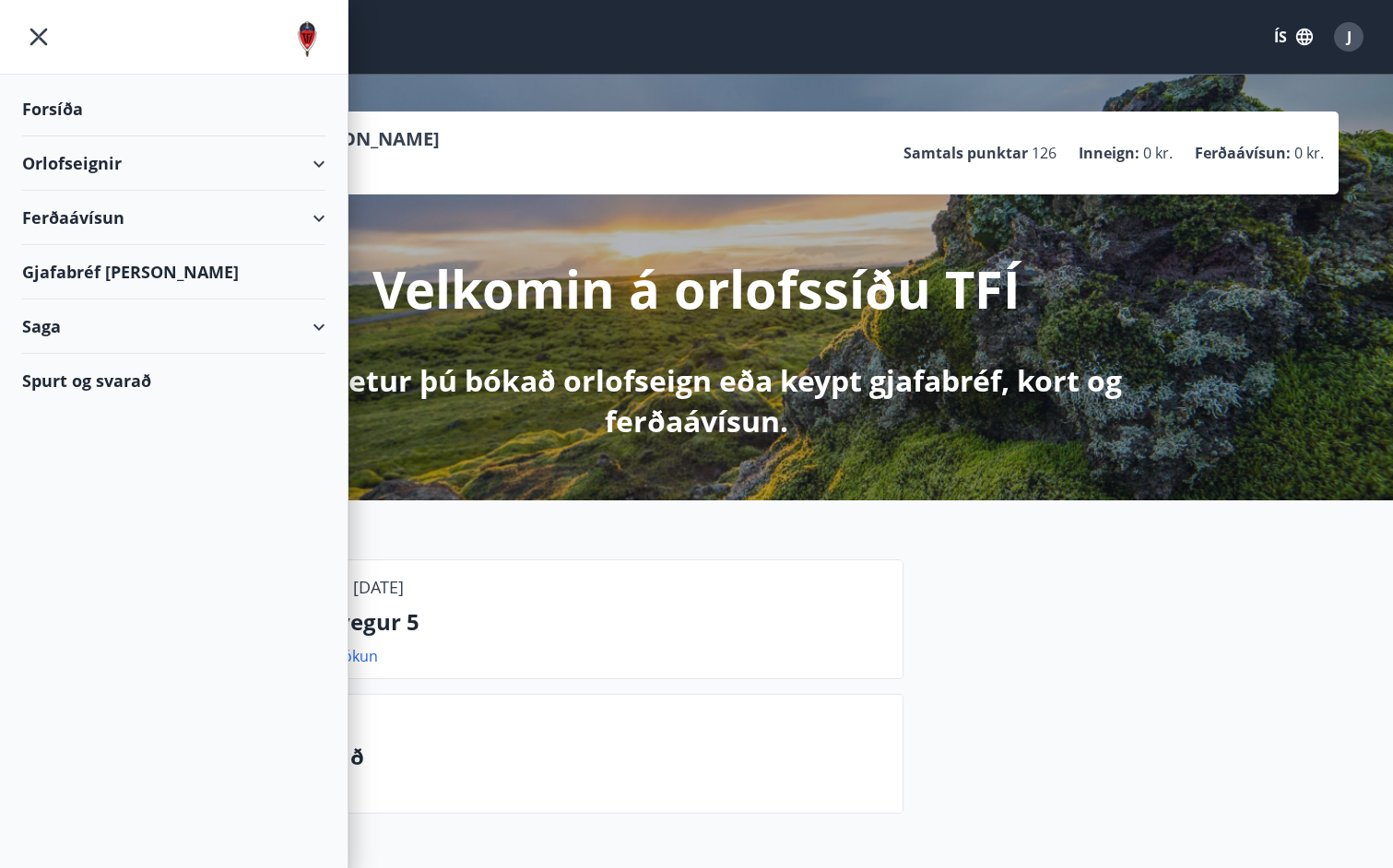  I want to click on span: 126, so click(1043, 153).